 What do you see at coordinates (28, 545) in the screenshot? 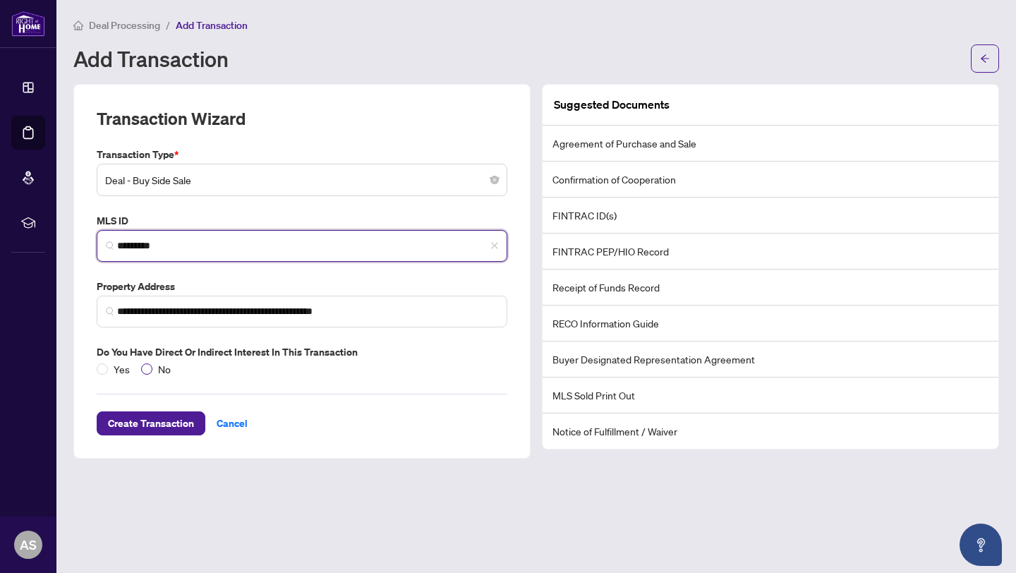
I see `span: AS` at bounding box center [28, 545].